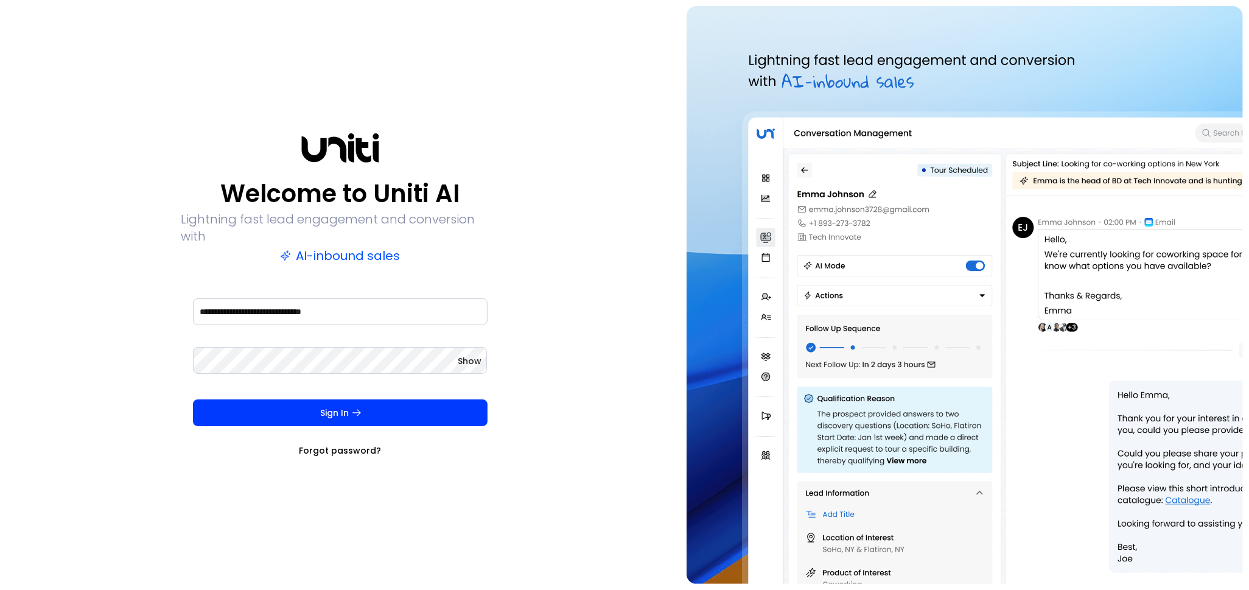  I want to click on p: Lightning fast lead engagement and conversion with, so click(340, 228).